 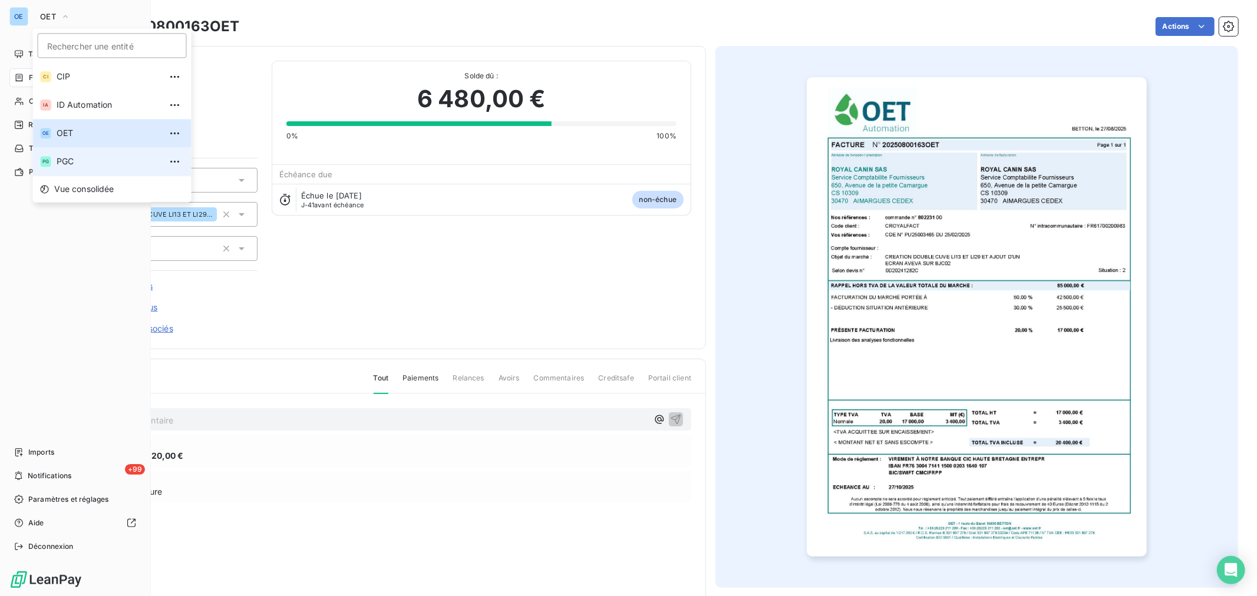 I want to click on span: avant échéance, so click(x=332, y=205).